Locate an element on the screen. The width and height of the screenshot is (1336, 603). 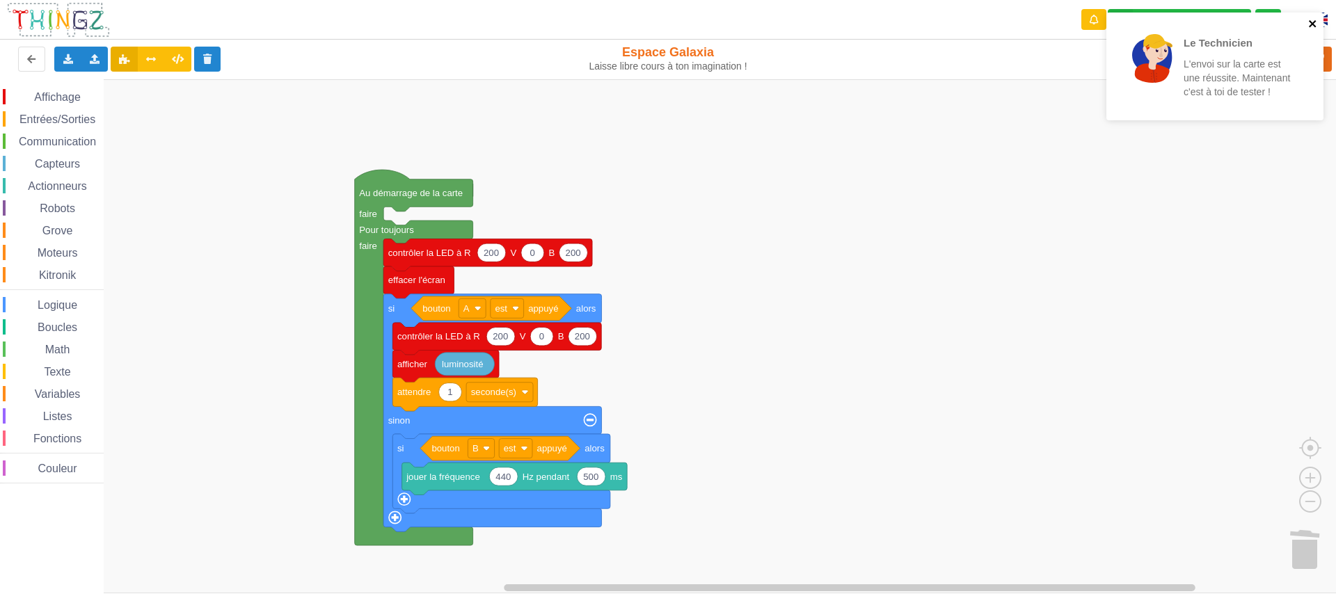
span: Grove is located at coordinates (58, 230).